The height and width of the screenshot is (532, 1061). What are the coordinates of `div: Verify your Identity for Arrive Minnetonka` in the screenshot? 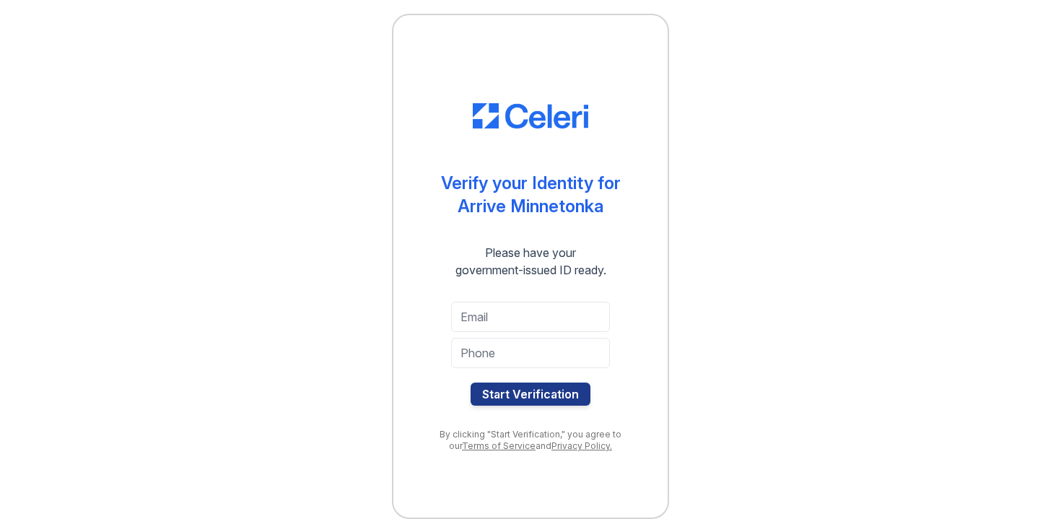 It's located at (530, 195).